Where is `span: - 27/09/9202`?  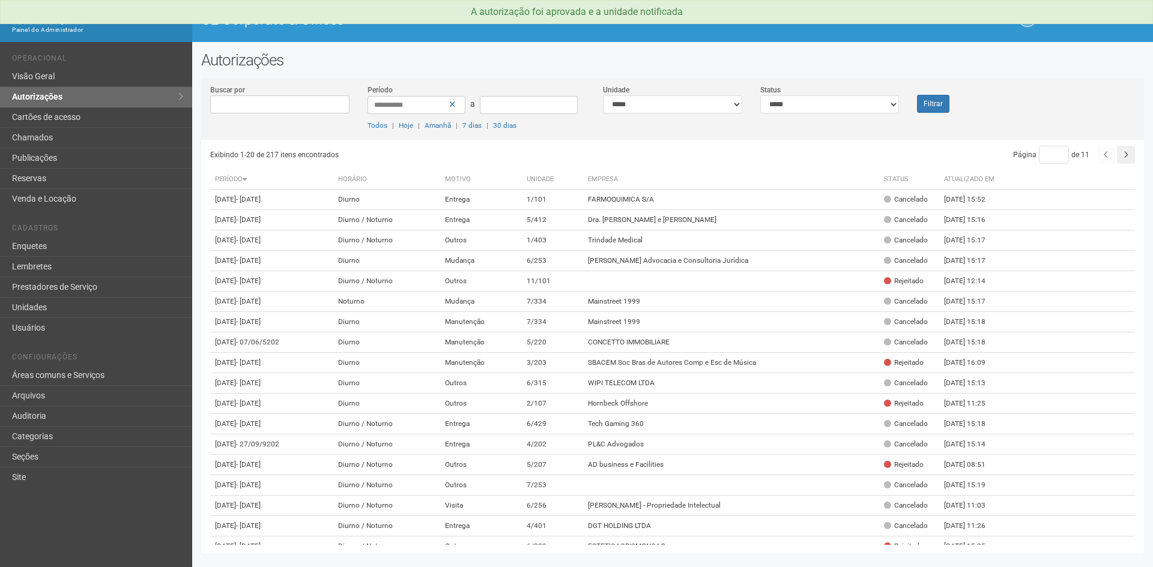
span: - 27/09/9202 is located at coordinates (258, 444).